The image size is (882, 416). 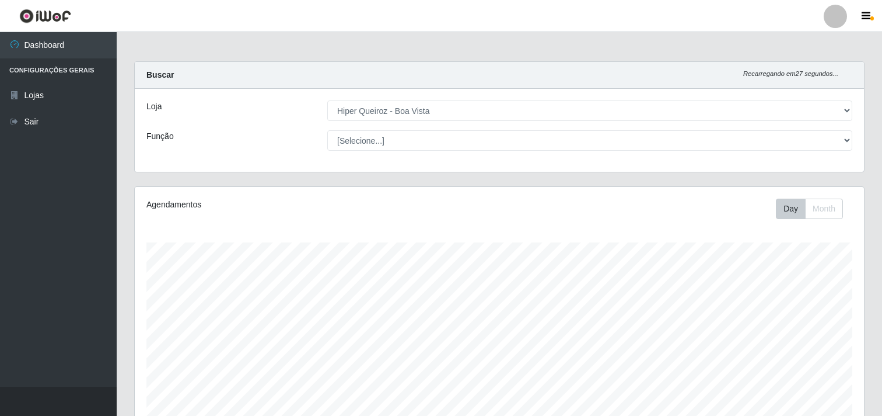 What do you see at coordinates (791, 74) in the screenshot?
I see `i: Recarregando em 27 segundos...` at bounding box center [791, 74].